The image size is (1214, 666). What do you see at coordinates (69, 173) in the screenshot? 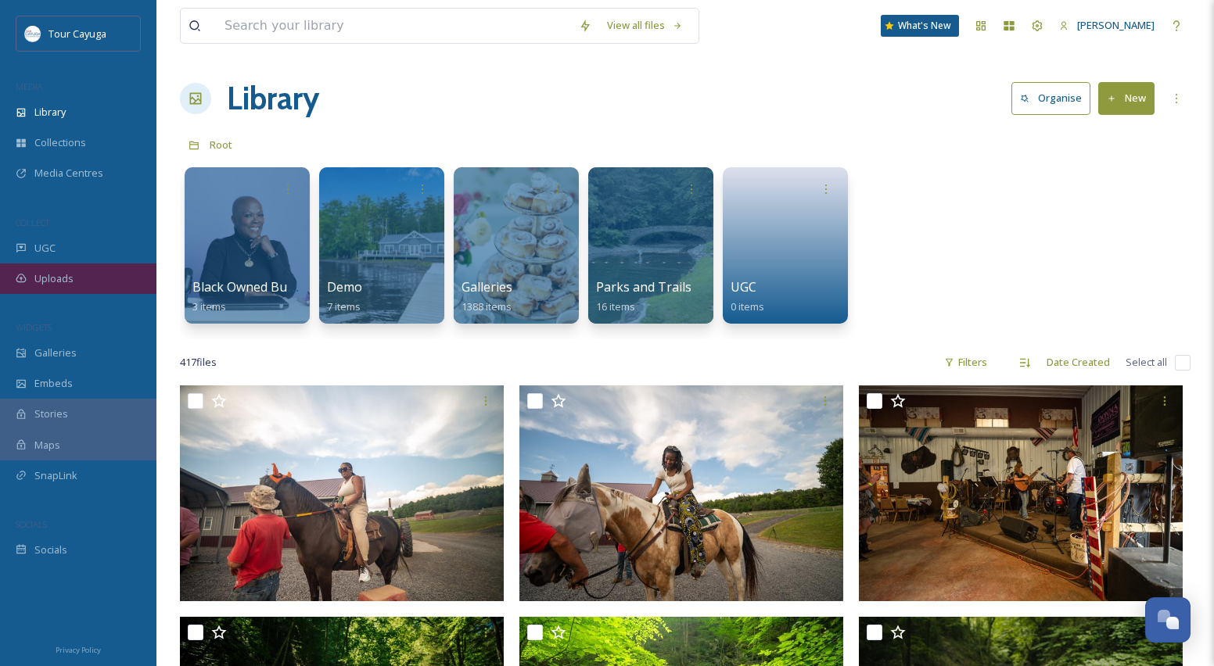
I see `span: Media Centres` at bounding box center [69, 173].